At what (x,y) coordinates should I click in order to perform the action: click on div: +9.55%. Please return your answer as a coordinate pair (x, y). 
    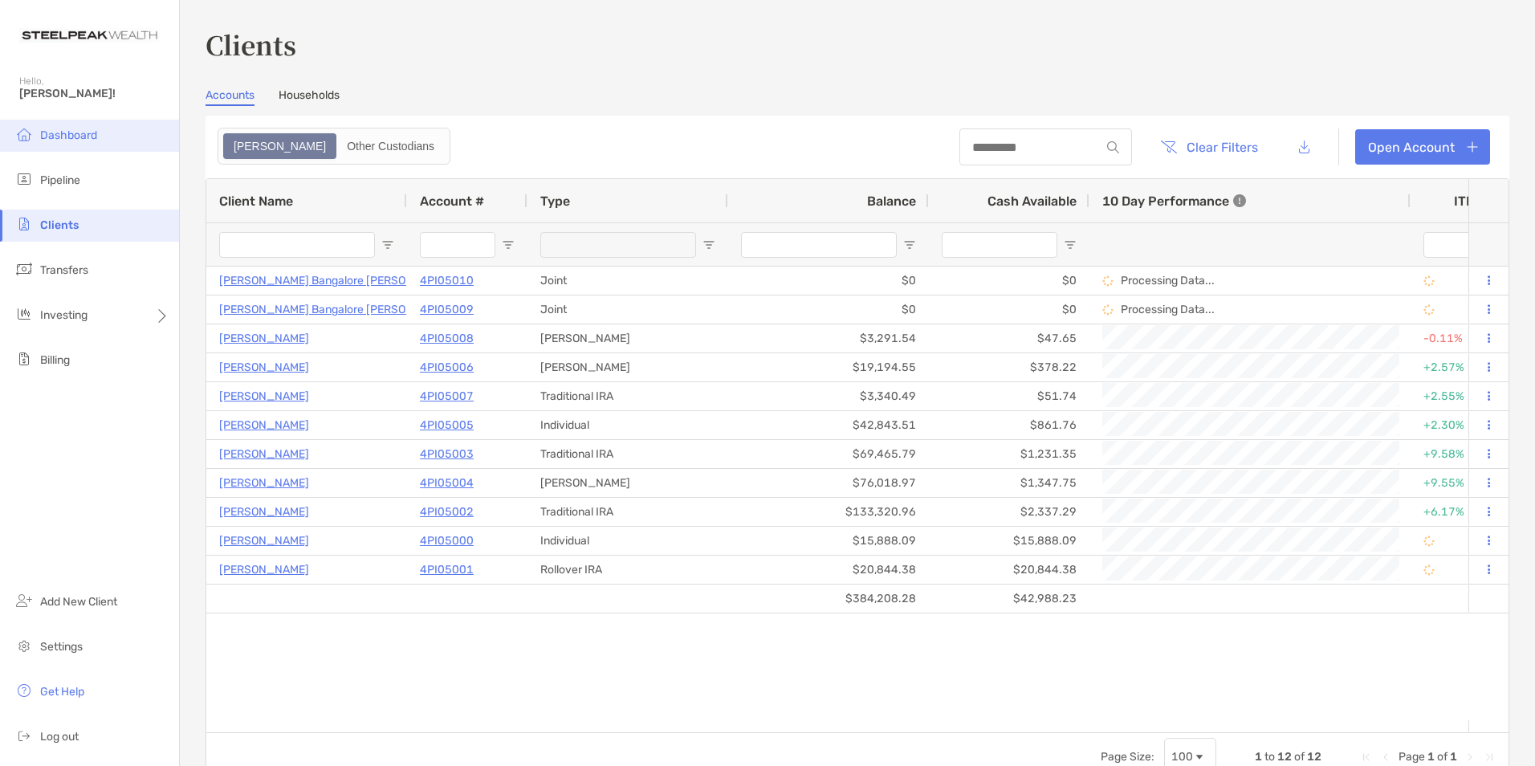
    Looking at the image, I should click on (1458, 482).